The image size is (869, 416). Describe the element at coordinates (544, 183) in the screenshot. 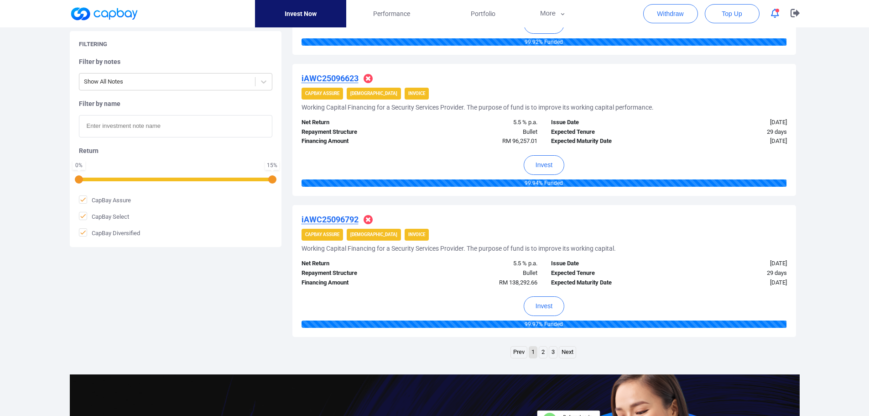

I see `div: 99.94 % Funded` at that location.